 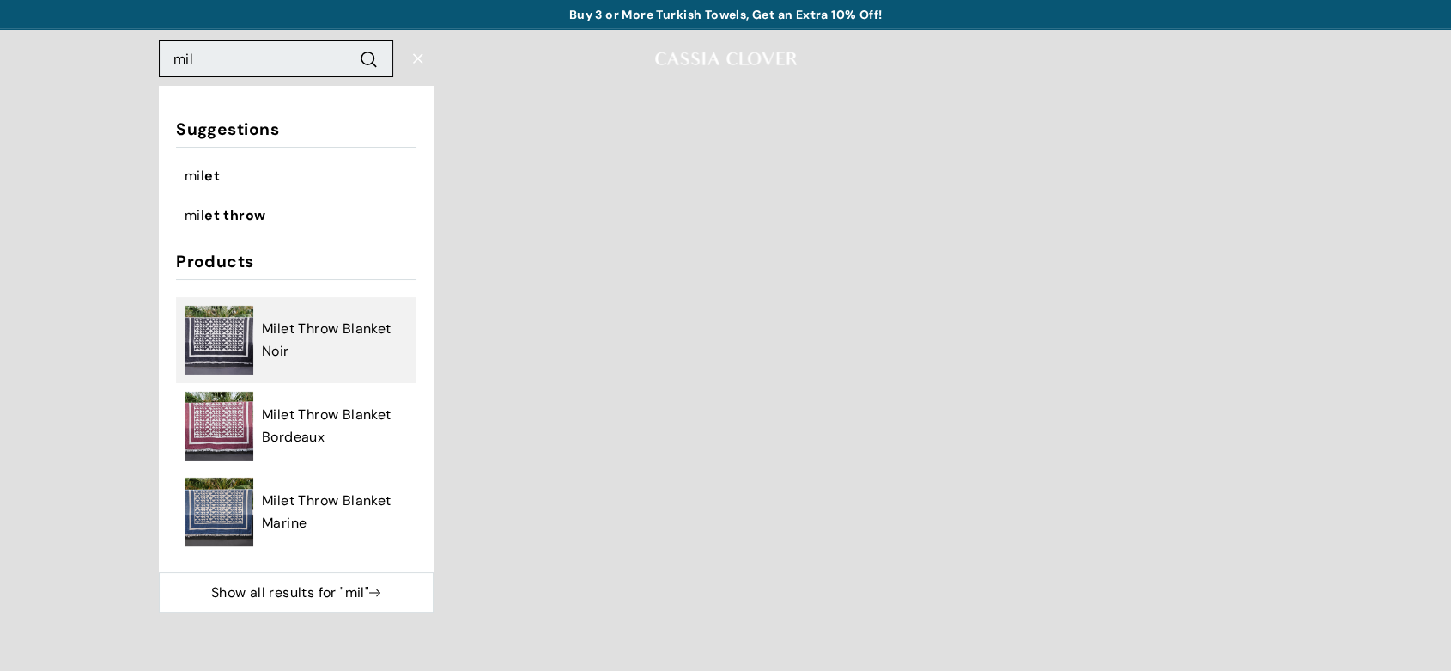 I want to click on input: Search, so click(x=276, y=59).